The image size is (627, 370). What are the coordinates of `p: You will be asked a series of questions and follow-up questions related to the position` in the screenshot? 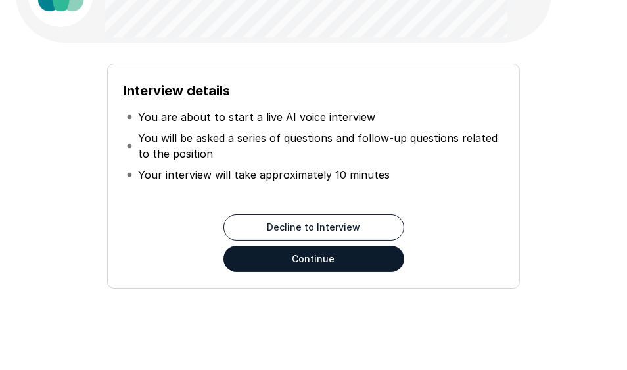 It's located at (319, 146).